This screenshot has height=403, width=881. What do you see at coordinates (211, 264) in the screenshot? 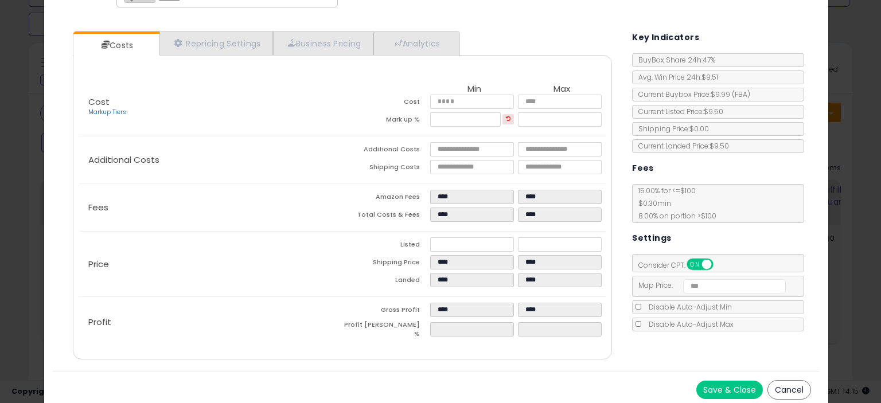
I see `p: Price` at bounding box center [211, 264].